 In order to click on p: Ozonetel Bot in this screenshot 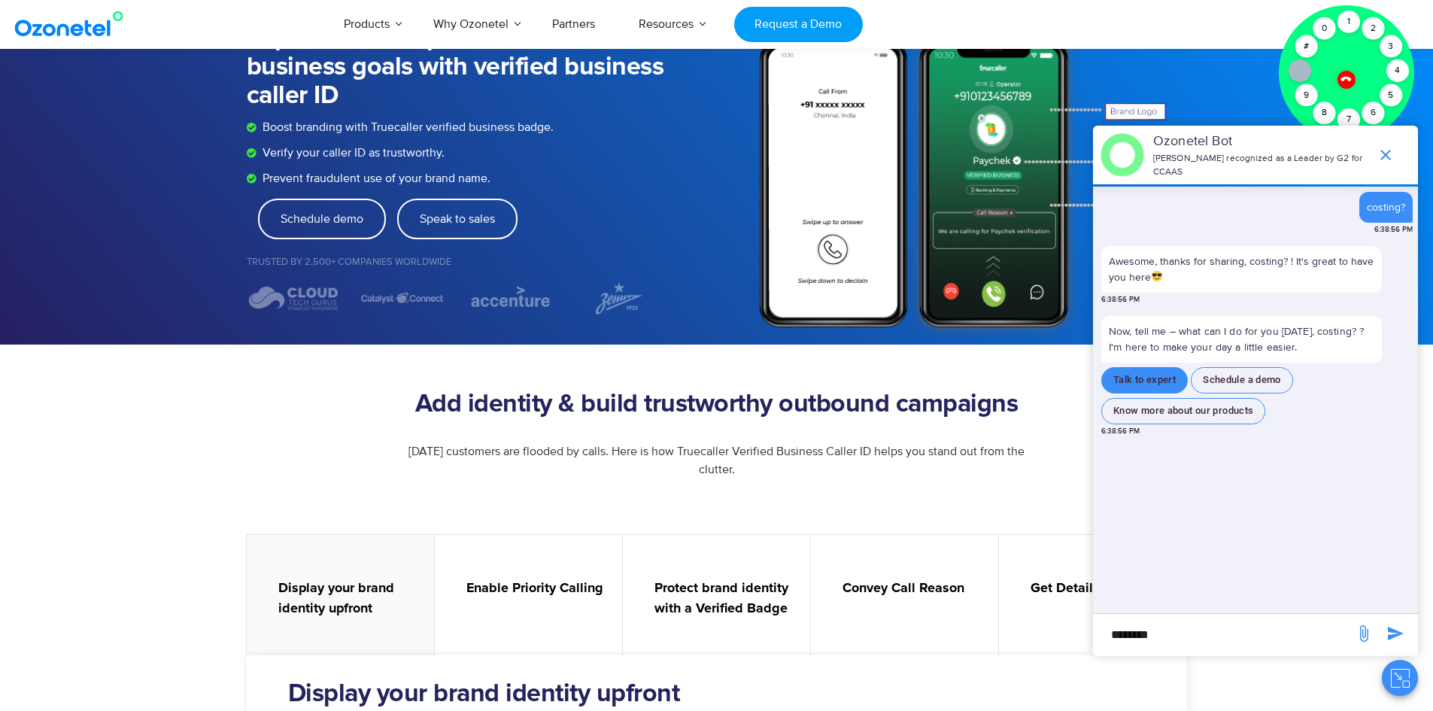, I will do `click(1261, 141)`.